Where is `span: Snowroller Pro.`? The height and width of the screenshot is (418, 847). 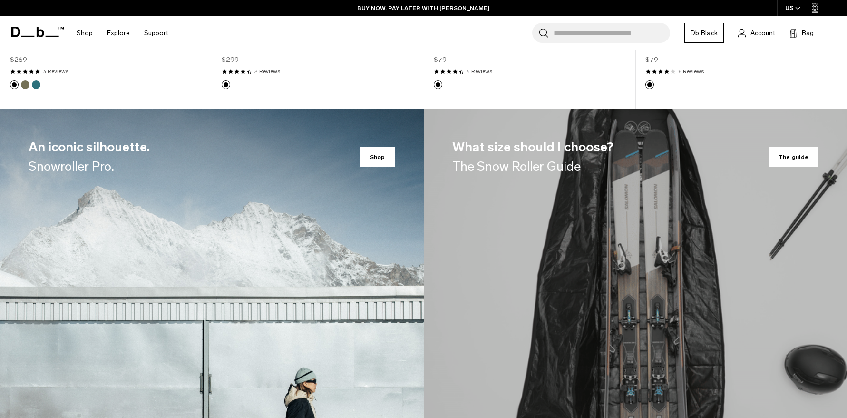
span: Snowroller Pro. is located at coordinates (71, 166).